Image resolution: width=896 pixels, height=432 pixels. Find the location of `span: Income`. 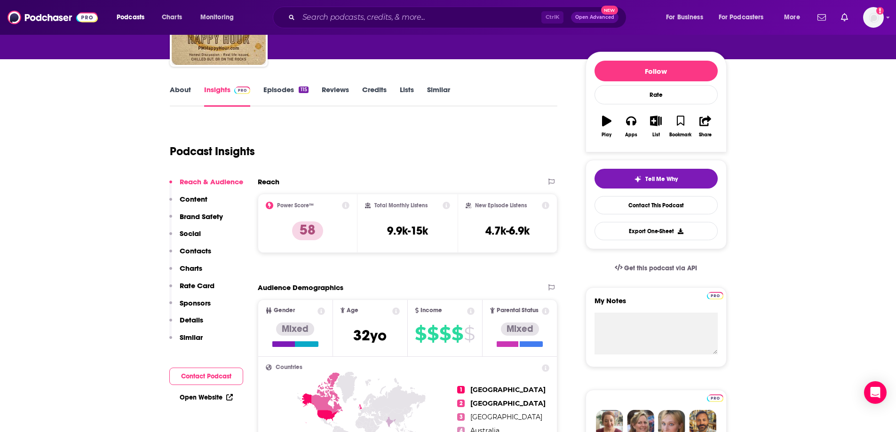

span: Income is located at coordinates (431, 311).